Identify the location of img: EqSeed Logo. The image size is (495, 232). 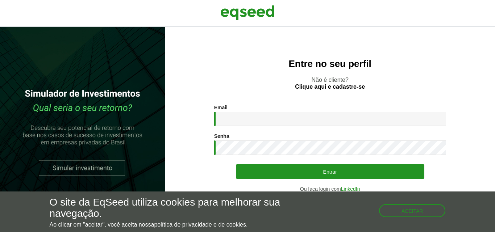
(247, 13).